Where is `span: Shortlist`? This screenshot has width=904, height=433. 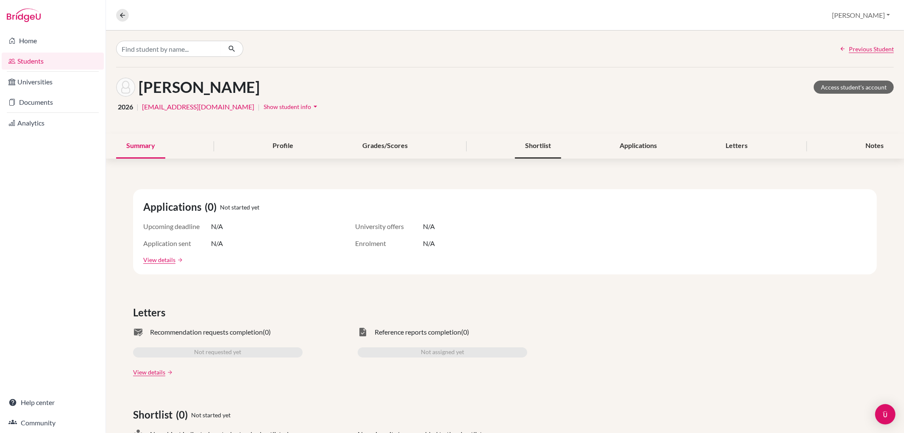 span: Shortlist is located at coordinates (154, 414).